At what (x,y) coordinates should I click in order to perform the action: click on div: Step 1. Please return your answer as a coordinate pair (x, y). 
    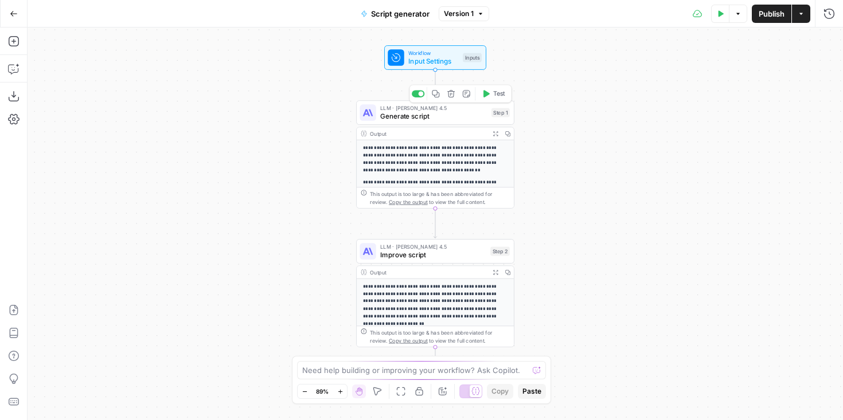
    Looking at the image, I should click on (501, 113).